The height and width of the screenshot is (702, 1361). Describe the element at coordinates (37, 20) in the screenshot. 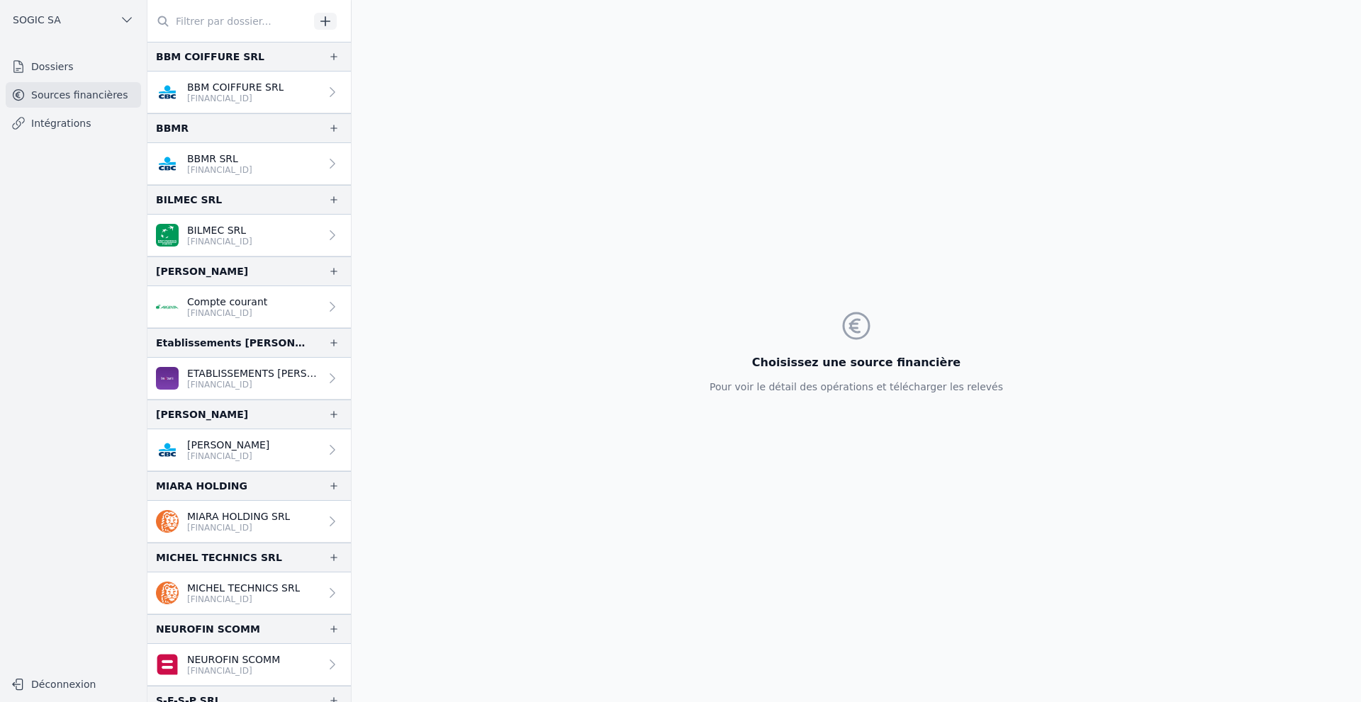

I see `span: SOGIC SA` at that location.